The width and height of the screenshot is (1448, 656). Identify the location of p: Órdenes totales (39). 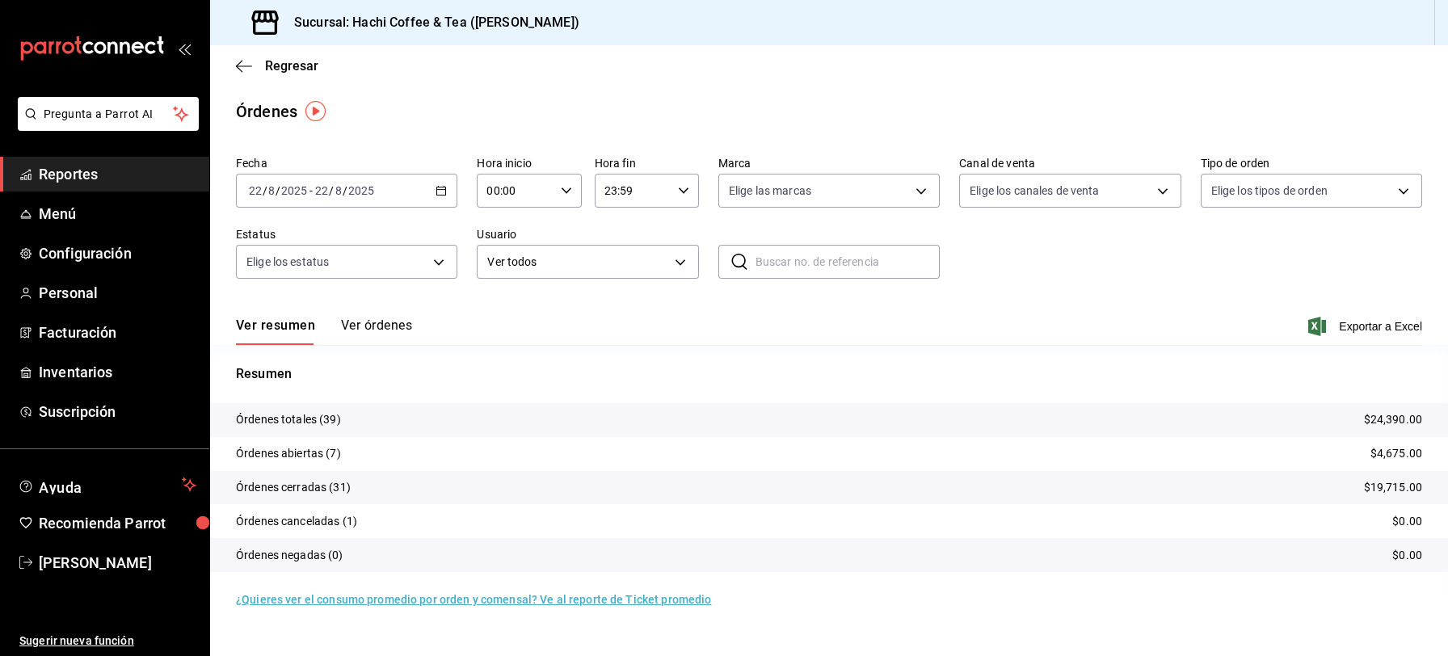
(289, 419).